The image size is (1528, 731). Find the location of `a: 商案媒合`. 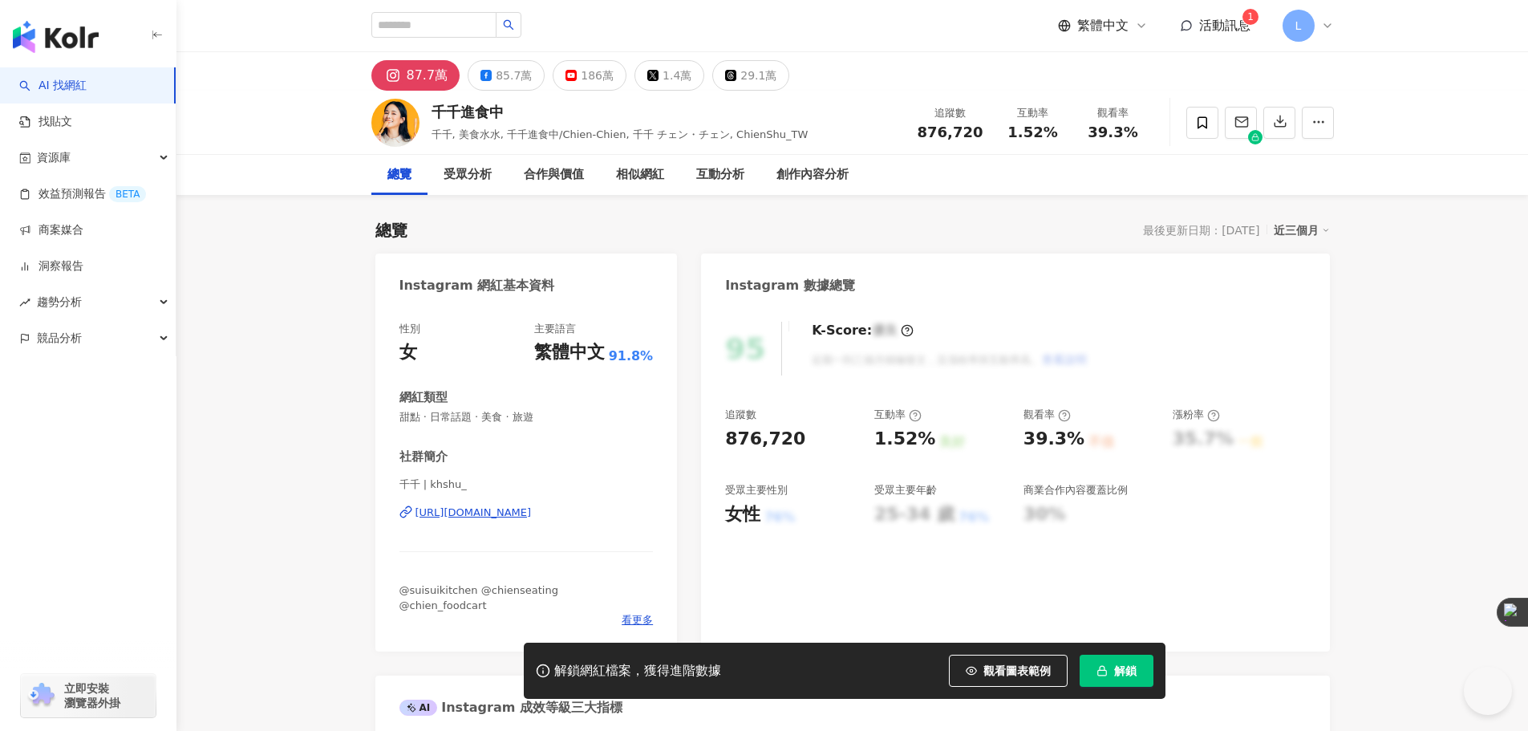

a: 商案媒合 is located at coordinates (51, 230).